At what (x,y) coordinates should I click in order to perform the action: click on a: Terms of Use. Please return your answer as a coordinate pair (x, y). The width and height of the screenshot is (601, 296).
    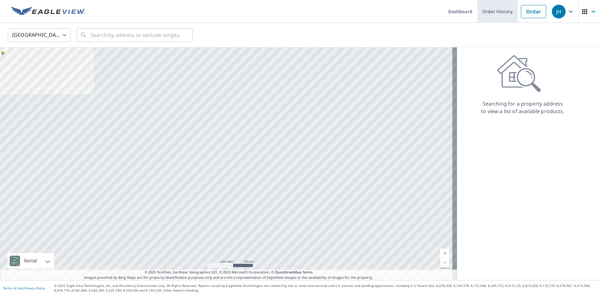
    Looking at the image, I should click on (13, 288).